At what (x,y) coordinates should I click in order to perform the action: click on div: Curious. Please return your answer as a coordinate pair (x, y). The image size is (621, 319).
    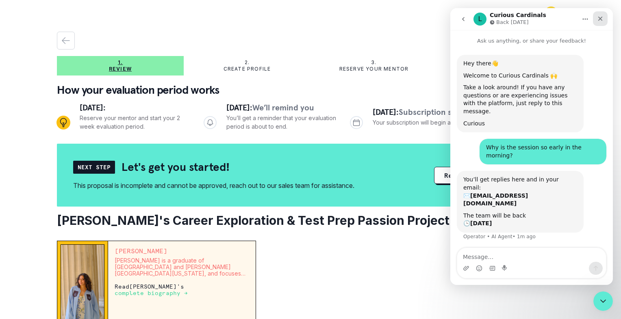
    Looking at the image, I should click on (70, 116).